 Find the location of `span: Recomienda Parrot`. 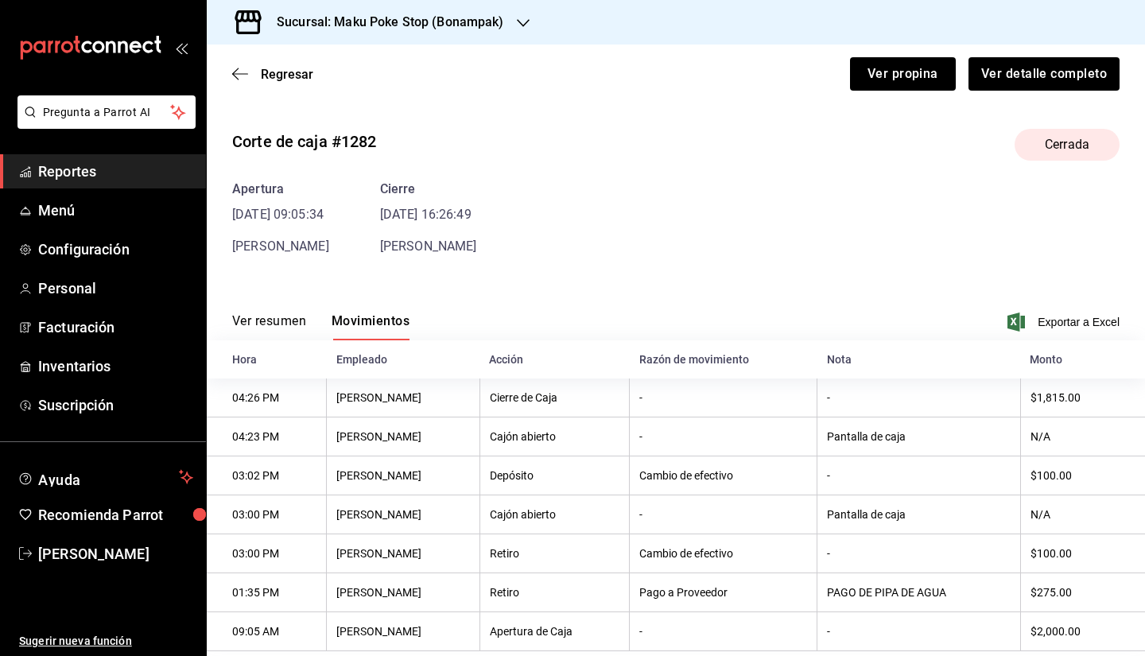

span: Recomienda Parrot is located at coordinates (115, 515).